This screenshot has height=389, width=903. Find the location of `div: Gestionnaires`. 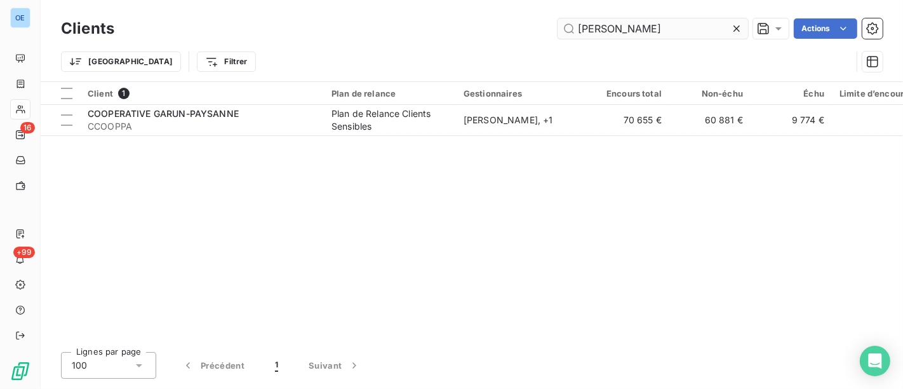

div: Gestionnaires is located at coordinates (522, 93).